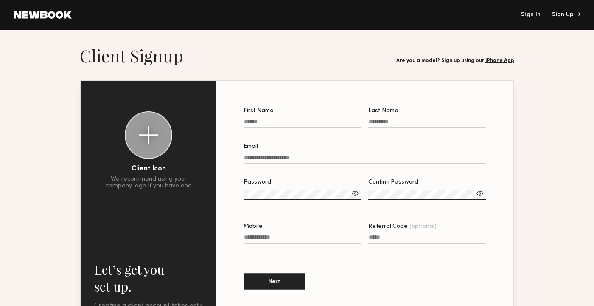 The height and width of the screenshot is (306, 594). What do you see at coordinates (303, 226) in the screenshot?
I see `div: Mobile` at bounding box center [303, 226].